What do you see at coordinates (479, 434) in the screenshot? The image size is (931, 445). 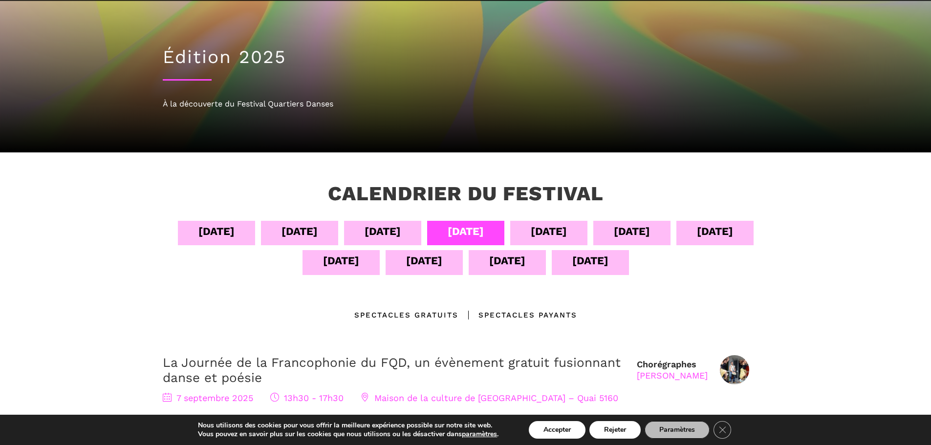 I see `button: paramètres` at bounding box center [479, 434].